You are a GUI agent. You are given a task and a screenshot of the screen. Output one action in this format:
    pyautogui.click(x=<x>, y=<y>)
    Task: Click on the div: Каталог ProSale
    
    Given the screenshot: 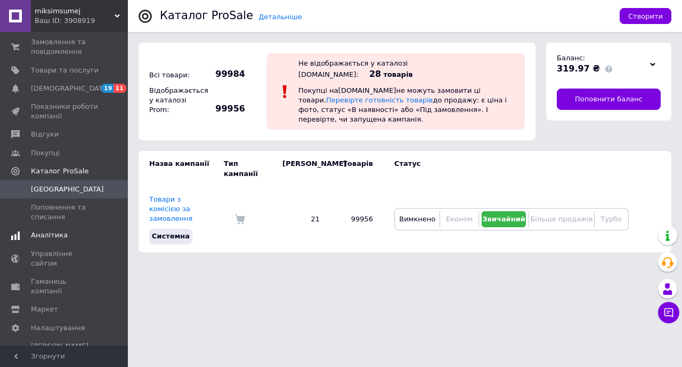 What is the action you would take?
    pyautogui.click(x=206, y=15)
    